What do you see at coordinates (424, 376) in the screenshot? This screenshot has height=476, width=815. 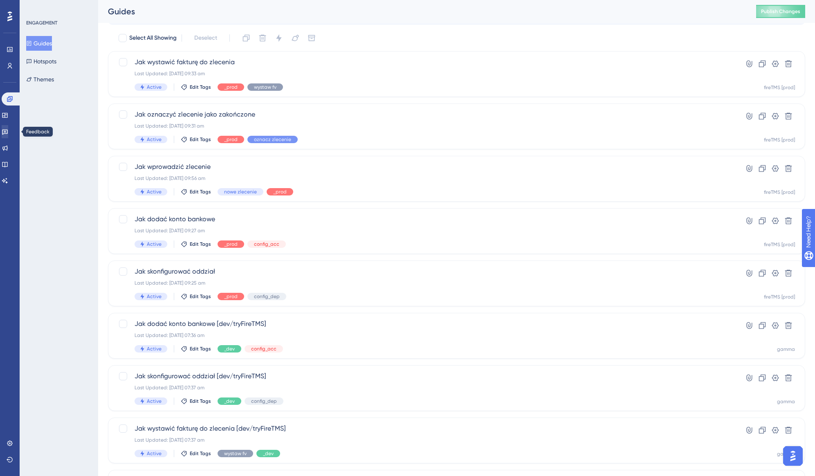 I see `span: Jak skonfigurować oddział [dev/tryFireTMS]` at bounding box center [424, 376].